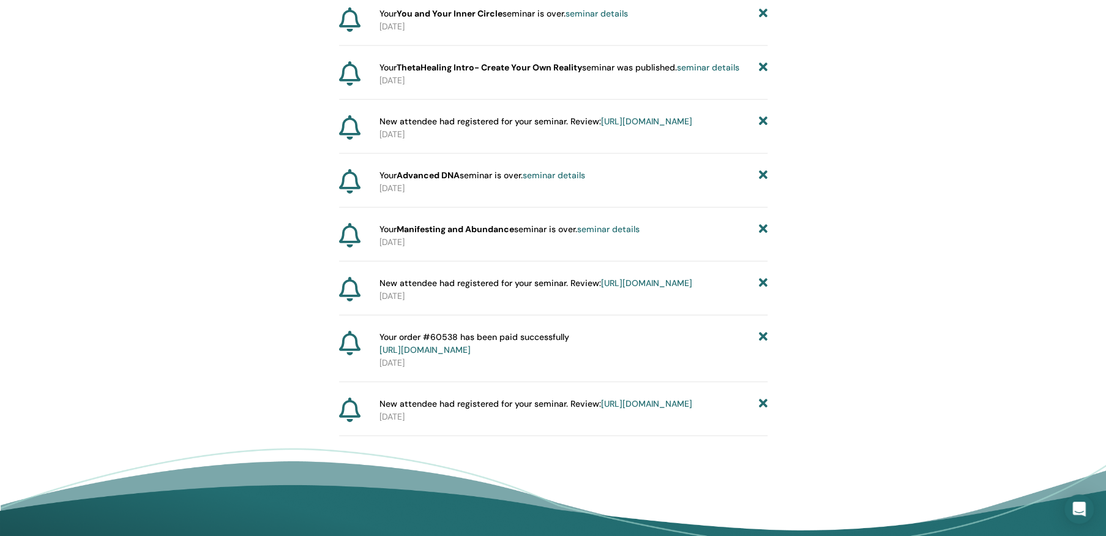  I want to click on span: Your seminar was published., so click(560, 67).